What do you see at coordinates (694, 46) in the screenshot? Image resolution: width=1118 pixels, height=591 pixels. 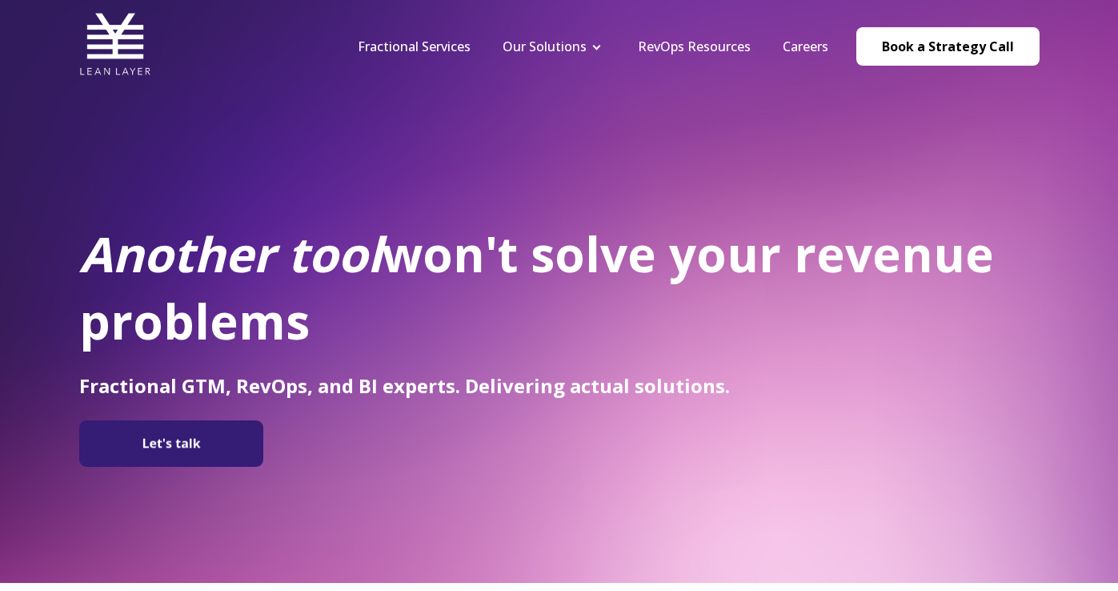 I see `a: RevOps Resources` at bounding box center [694, 46].